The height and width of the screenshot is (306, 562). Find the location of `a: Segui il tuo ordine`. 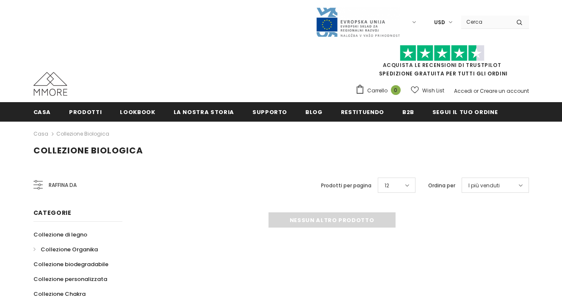

a: Segui il tuo ordine is located at coordinates (465, 111).